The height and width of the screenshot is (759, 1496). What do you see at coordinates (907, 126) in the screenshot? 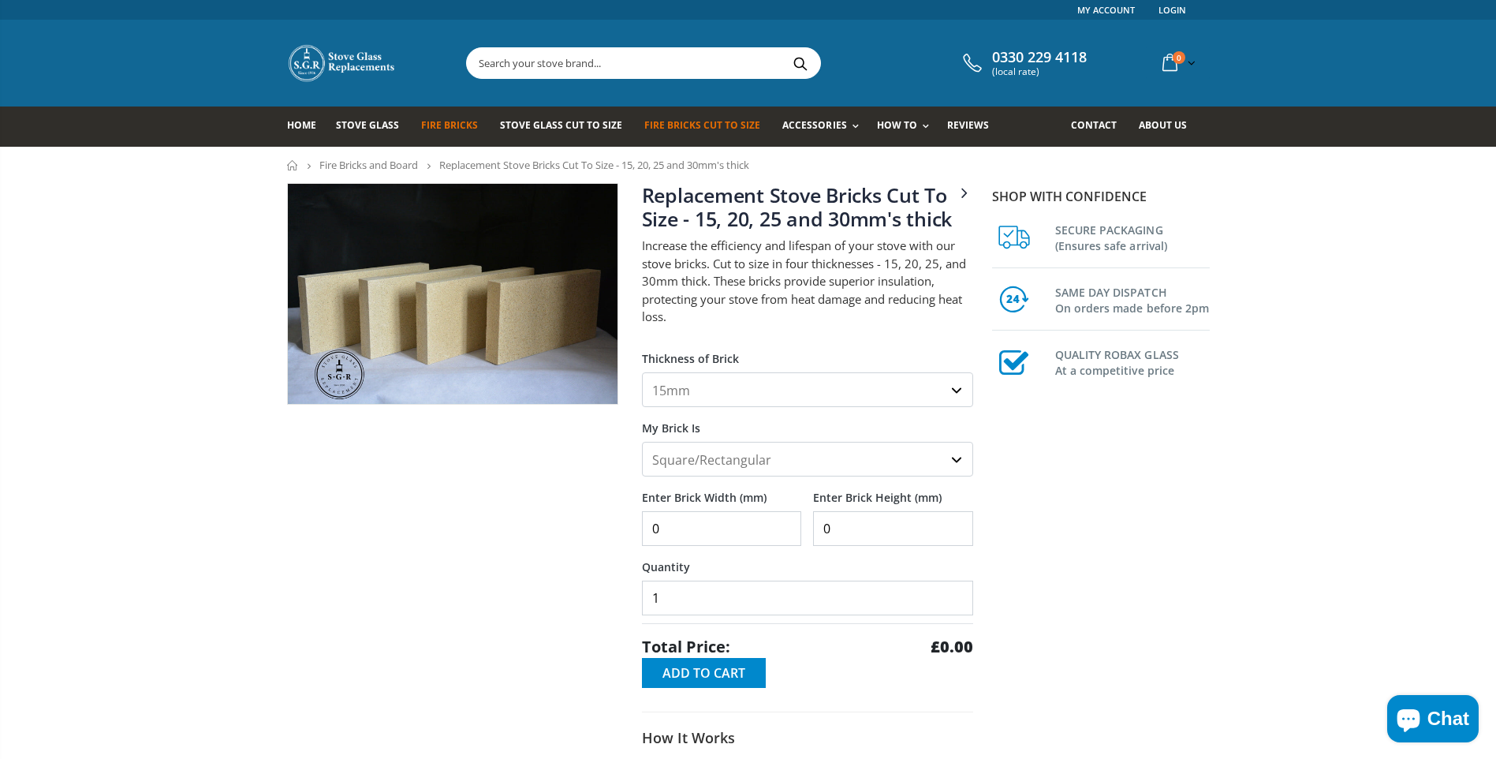
I see `a: How To` at bounding box center [907, 126].